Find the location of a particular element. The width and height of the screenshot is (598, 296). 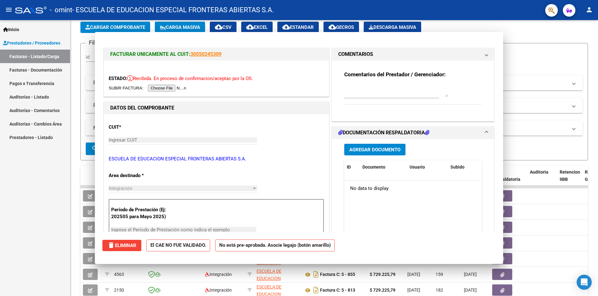

span: Recibida. En proceso de confirmacion/aceptac por la OS. is located at coordinates (190, 79).